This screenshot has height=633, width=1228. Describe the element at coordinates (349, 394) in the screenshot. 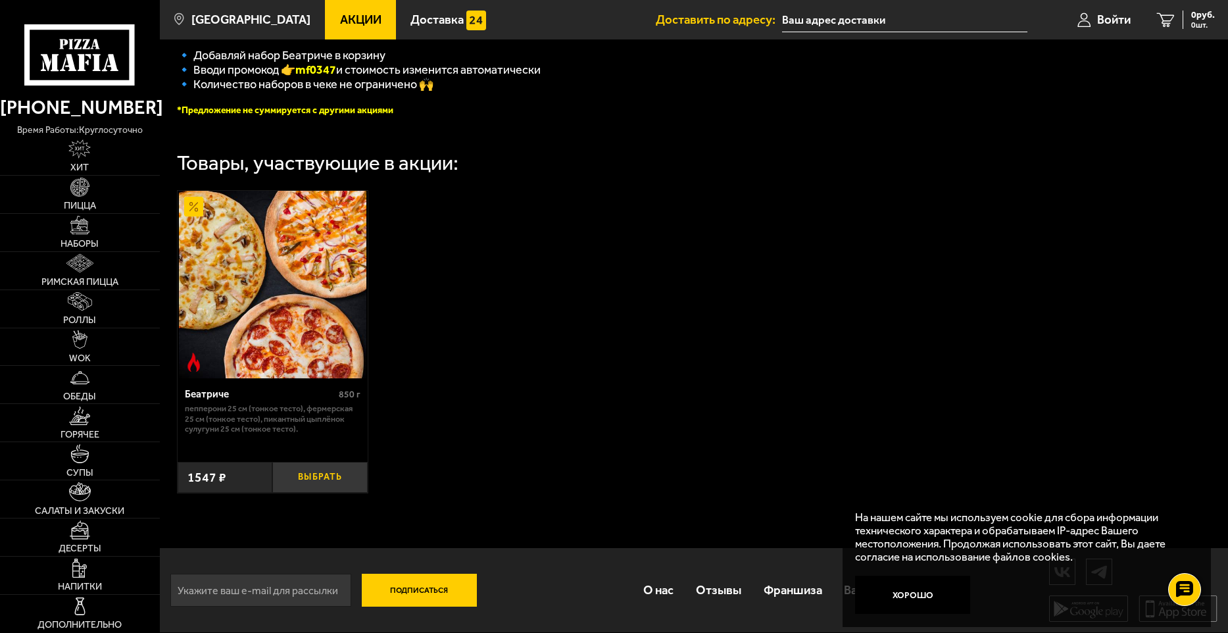

I see `span: 850 г` at that location.